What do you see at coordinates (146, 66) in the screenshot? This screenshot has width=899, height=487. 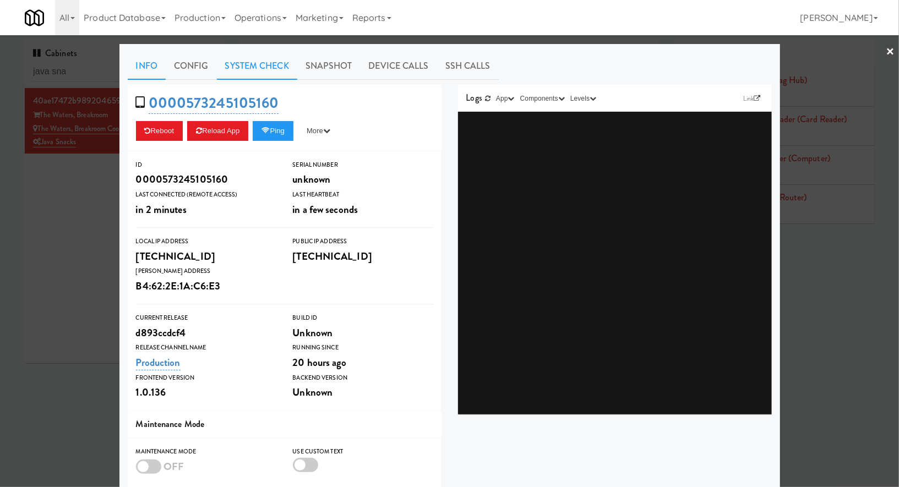 I see `a: Info` at bounding box center [146, 66].